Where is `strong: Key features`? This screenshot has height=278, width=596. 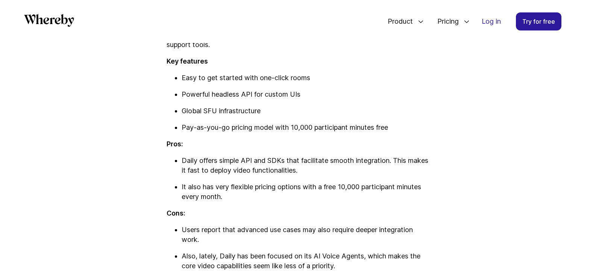 strong: Key features is located at coordinates (187, 61).